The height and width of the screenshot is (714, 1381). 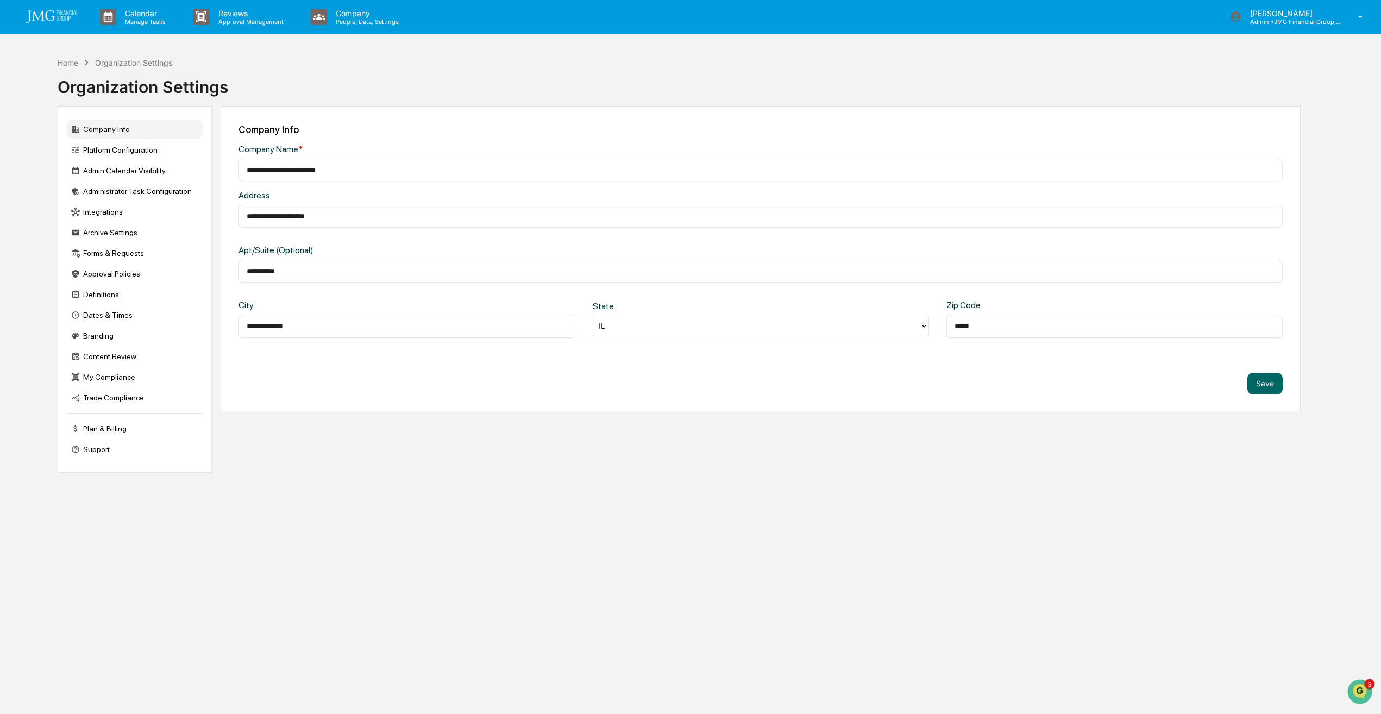 What do you see at coordinates (40, 248) in the screenshot?
I see `a: 🔎Data Lookup` at bounding box center [40, 248].